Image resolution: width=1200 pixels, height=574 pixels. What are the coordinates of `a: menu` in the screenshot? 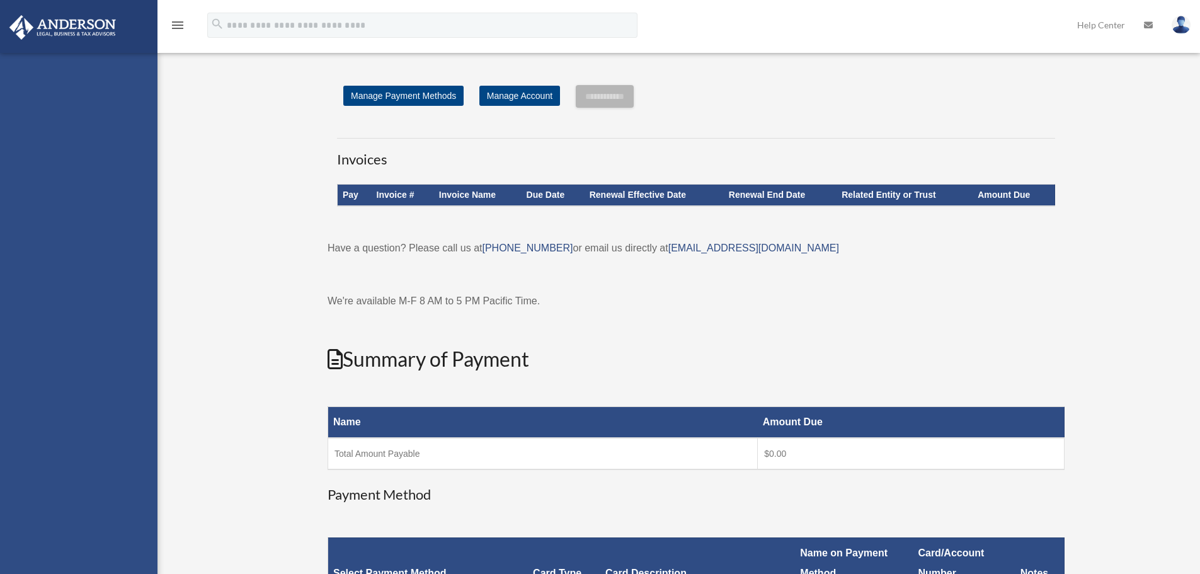 It's located at (178, 27).